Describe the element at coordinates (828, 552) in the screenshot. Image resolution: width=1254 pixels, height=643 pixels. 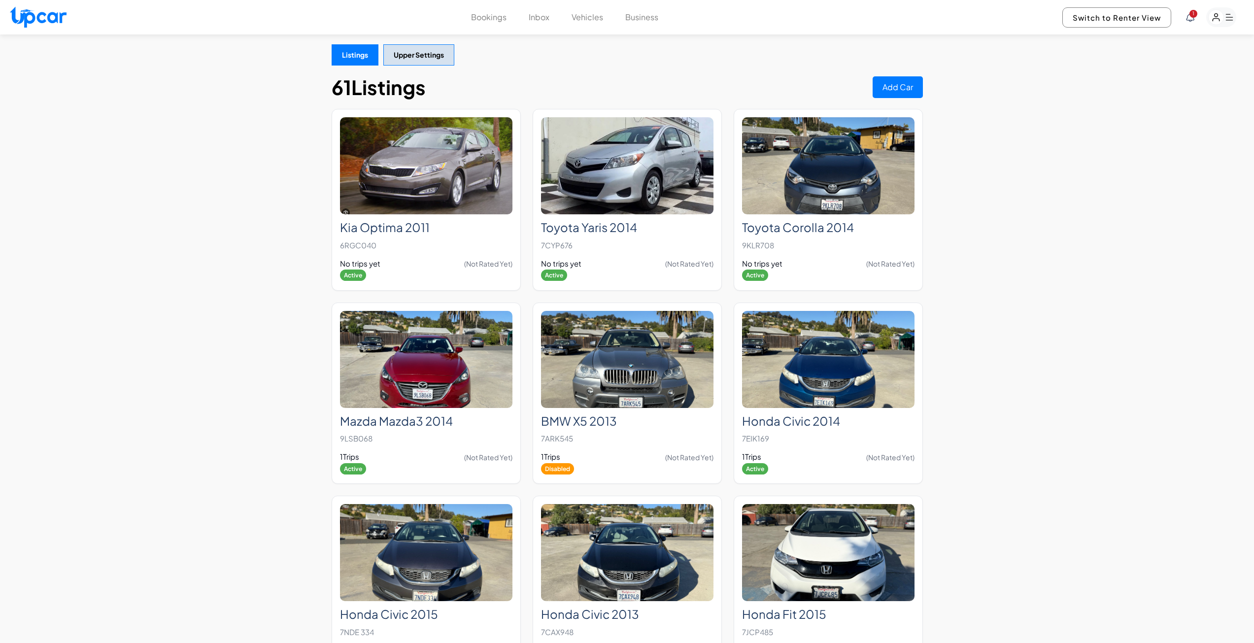
I see `img: Honda Fit 2015` at that location.